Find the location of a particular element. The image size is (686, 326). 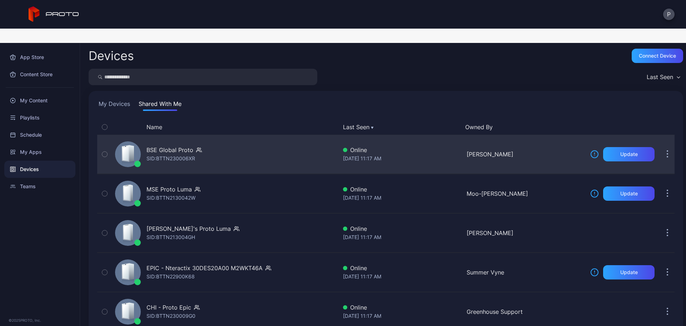

div: Schedule is located at coordinates (40, 135).